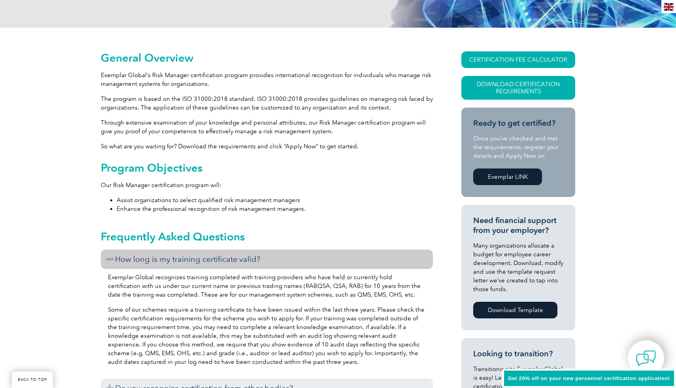  Describe the element at coordinates (267, 79) in the screenshot. I see `p: Exemplar Global’s Risk Manager certification program provides international recognition for indiv...` at that location.